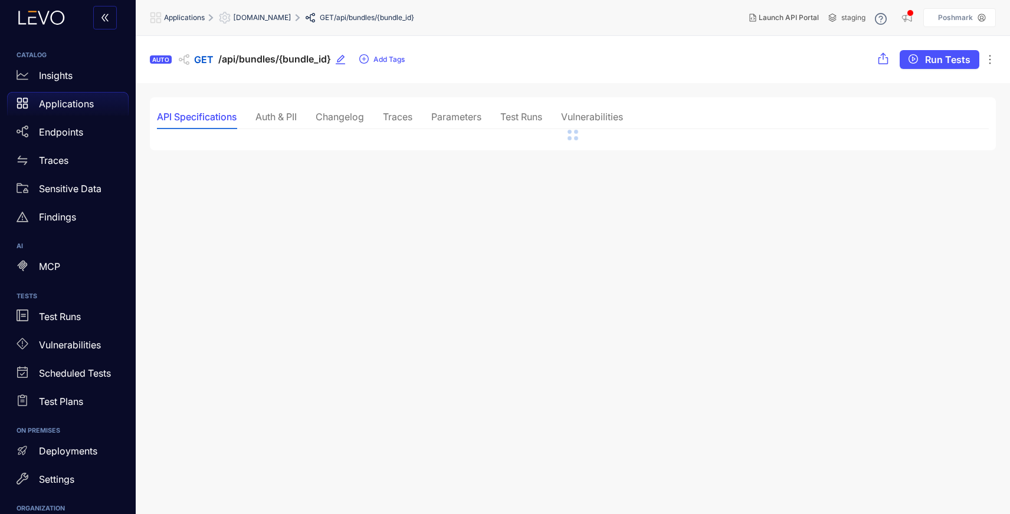 This screenshot has width=1010, height=514. What do you see at coordinates (364, 60) in the screenshot?
I see `span: plus-circle` at bounding box center [364, 60].